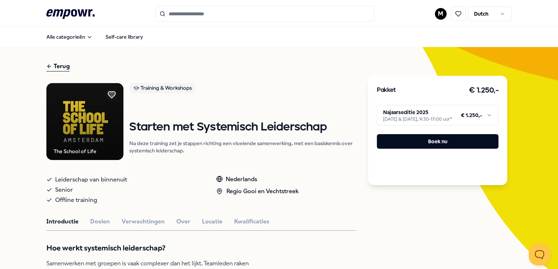 This screenshot has width=558, height=269. Describe the element at coordinates (100, 222) in the screenshot. I see `button: Doelen` at that location.